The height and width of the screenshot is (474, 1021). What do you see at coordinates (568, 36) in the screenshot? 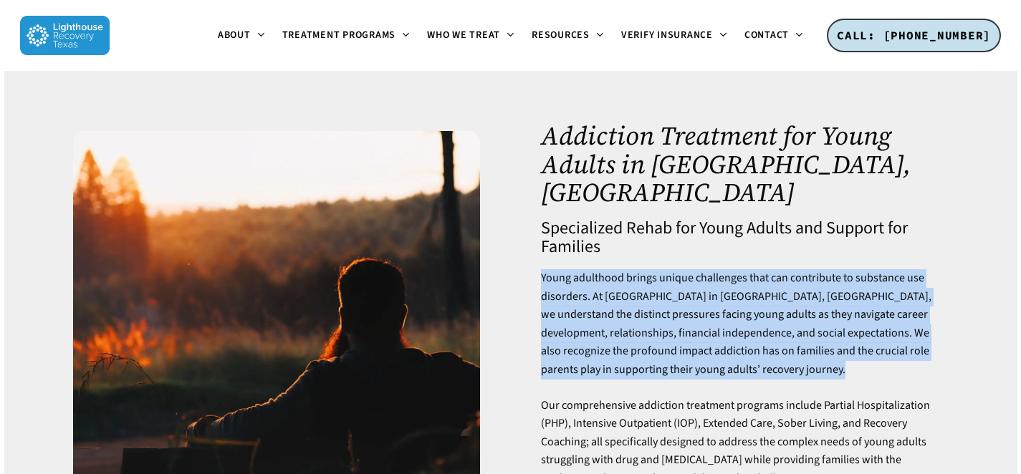
I see `a: Resources` at bounding box center [568, 36].